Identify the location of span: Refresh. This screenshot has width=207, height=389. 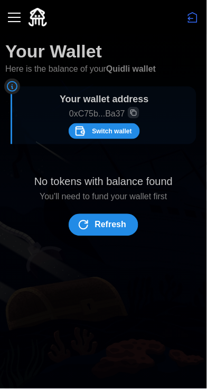
(111, 225).